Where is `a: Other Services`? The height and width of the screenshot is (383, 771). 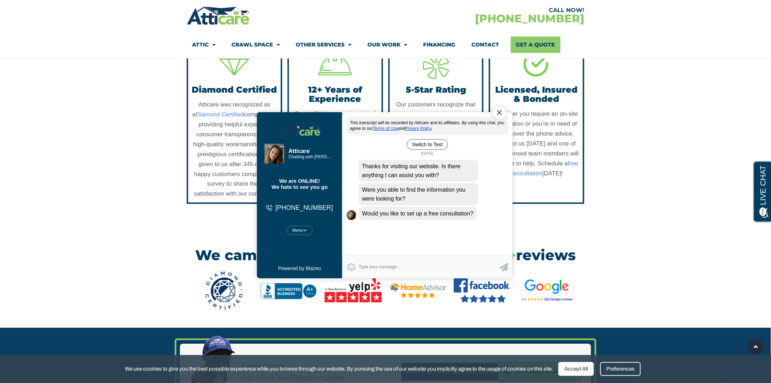 a: Other Services is located at coordinates (323, 45).